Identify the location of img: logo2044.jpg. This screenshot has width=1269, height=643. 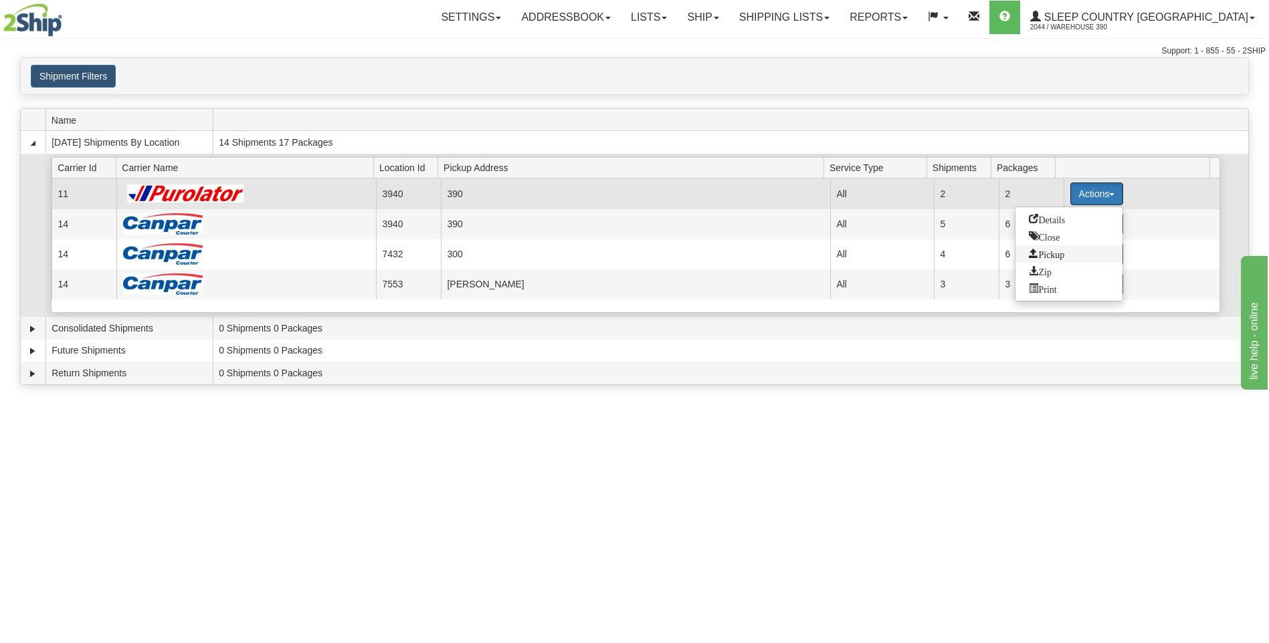
(33, 20).